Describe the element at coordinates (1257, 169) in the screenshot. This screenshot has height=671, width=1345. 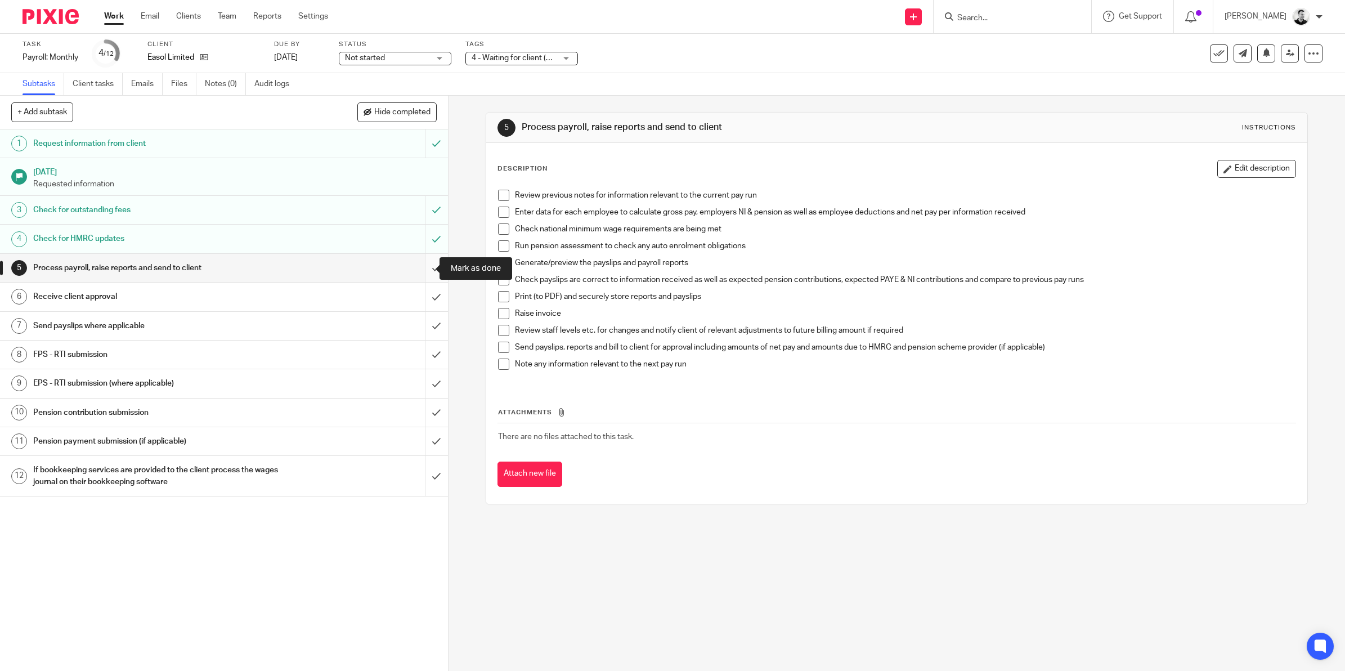
I see `button: Edit description` at that location.